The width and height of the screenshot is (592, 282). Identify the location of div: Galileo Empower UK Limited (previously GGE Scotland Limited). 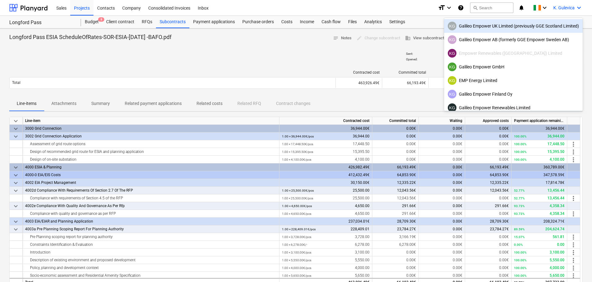
(514, 26).